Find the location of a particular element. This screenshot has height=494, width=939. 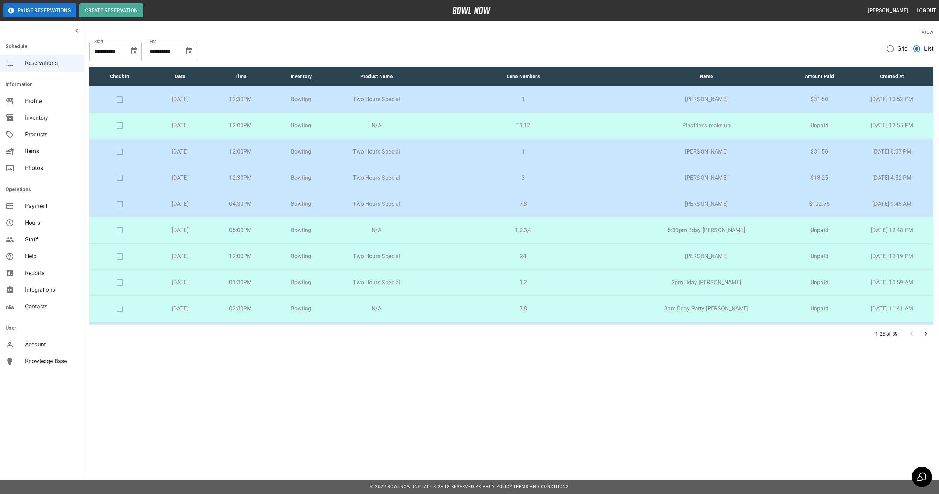

button: Create Reservation is located at coordinates (111, 10).